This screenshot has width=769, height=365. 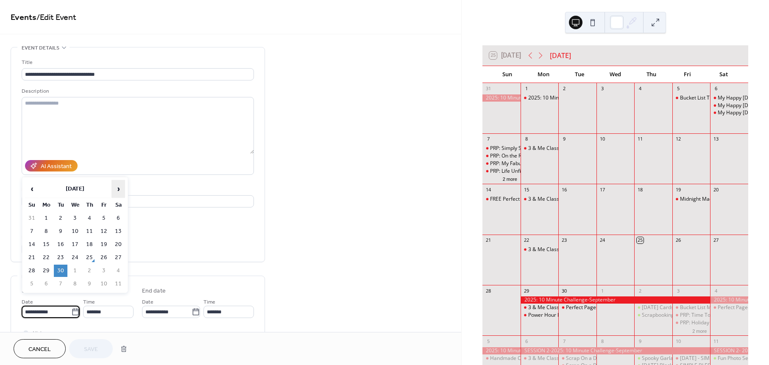 I want to click on td: 29, so click(x=46, y=271).